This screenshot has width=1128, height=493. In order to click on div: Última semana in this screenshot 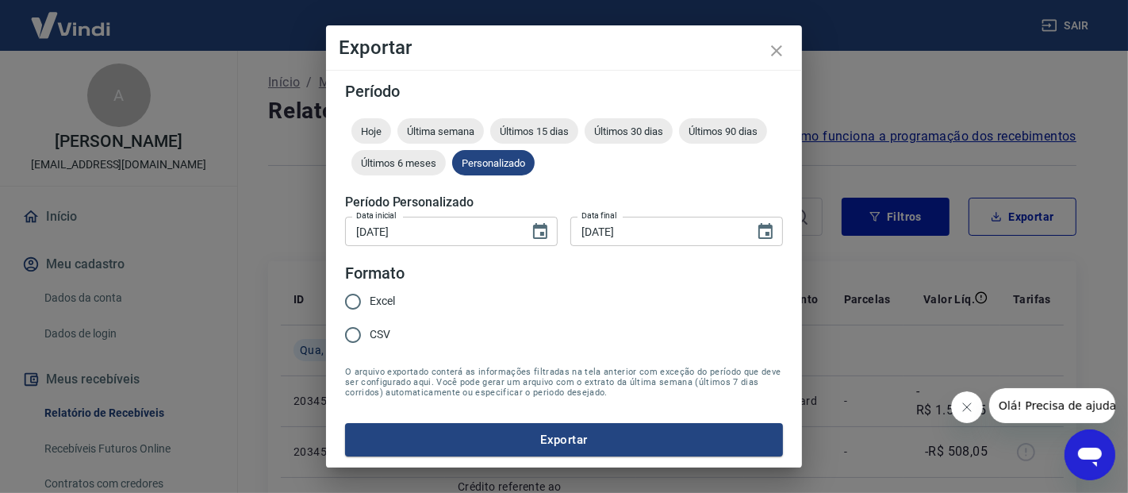, I will do `click(440, 131)`.